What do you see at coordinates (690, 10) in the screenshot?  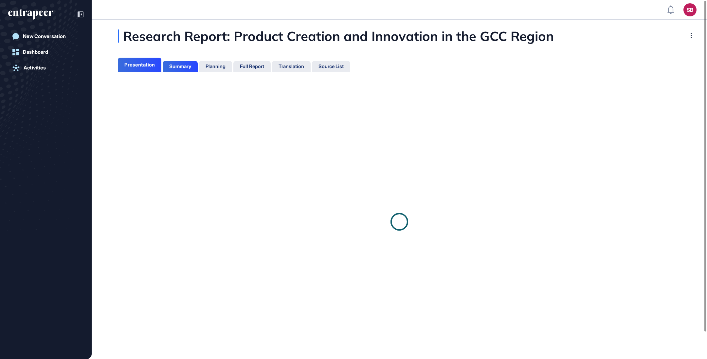 I see `div: SB` at bounding box center [690, 10].